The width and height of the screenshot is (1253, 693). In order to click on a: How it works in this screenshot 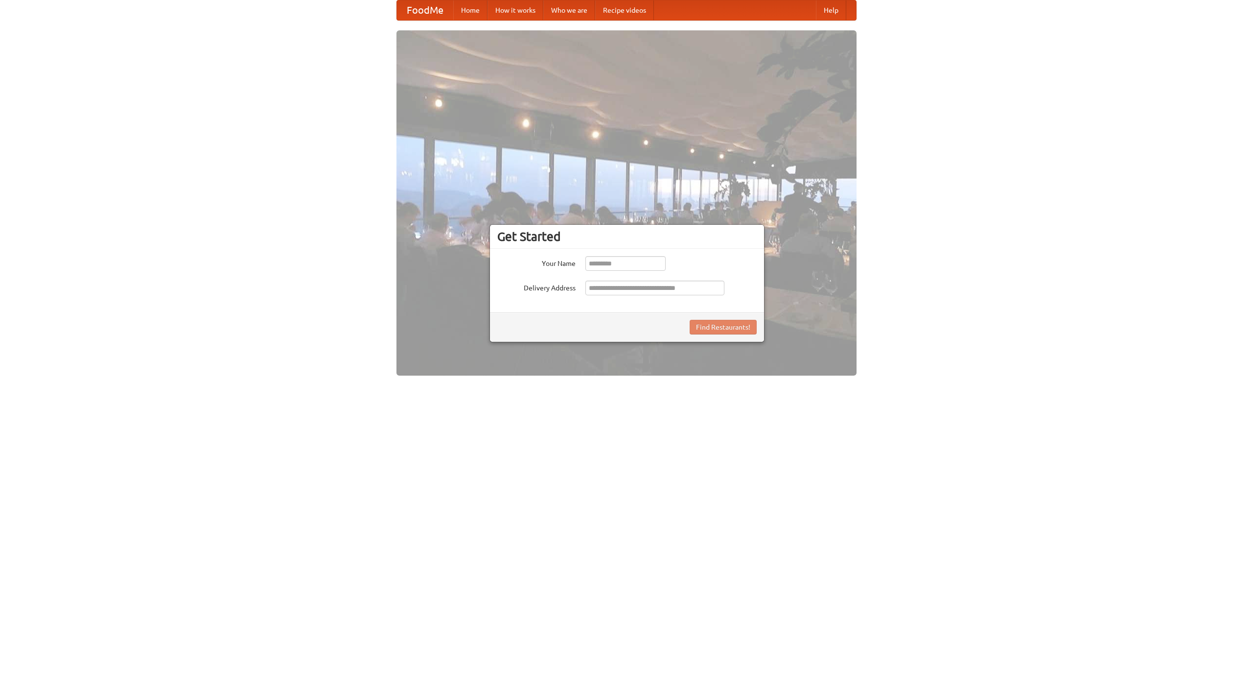, I will do `click(515, 10)`.